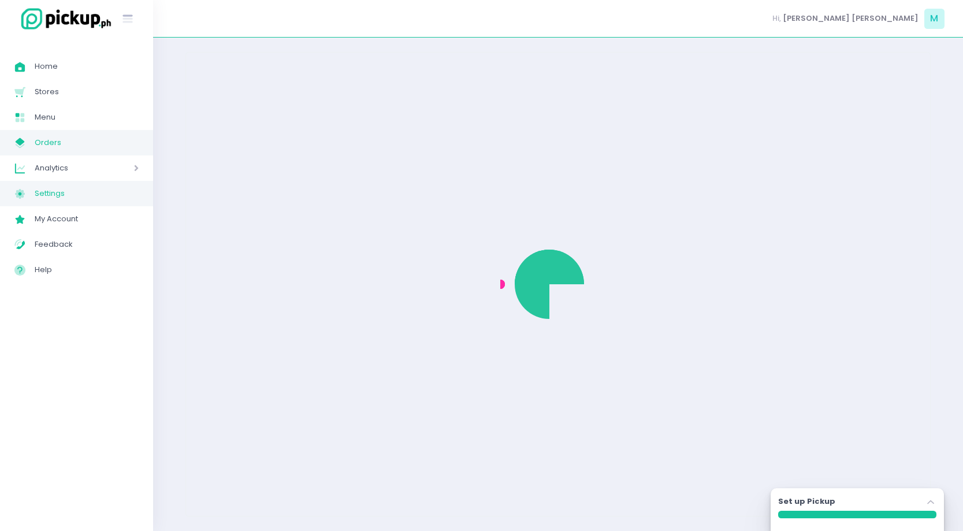  Describe the element at coordinates (87, 244) in the screenshot. I see `span: Feedback` at that location.